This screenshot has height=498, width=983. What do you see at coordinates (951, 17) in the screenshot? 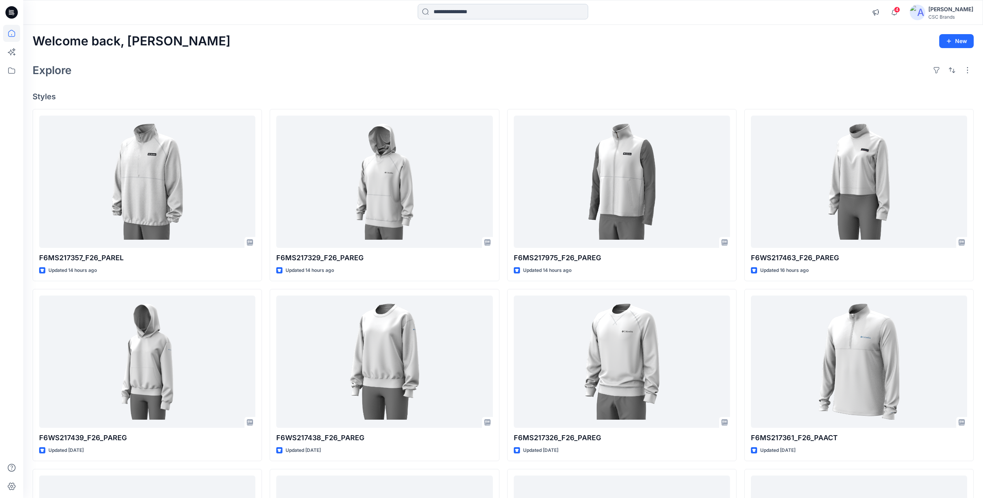
I see `div: CSC Brands` at bounding box center [951, 17].